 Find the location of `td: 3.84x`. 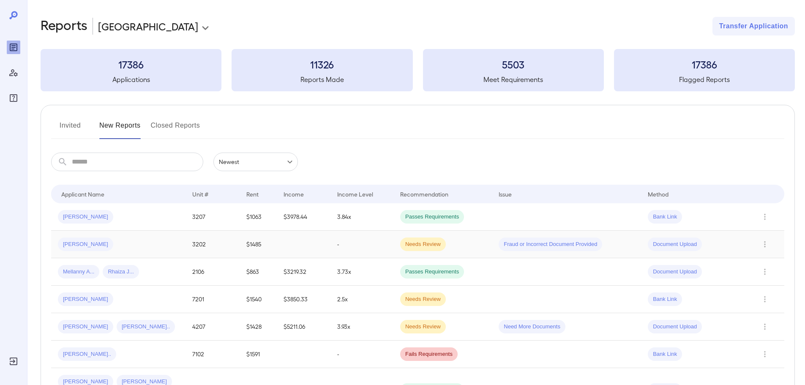

td: 3.84x is located at coordinates (362, 217).